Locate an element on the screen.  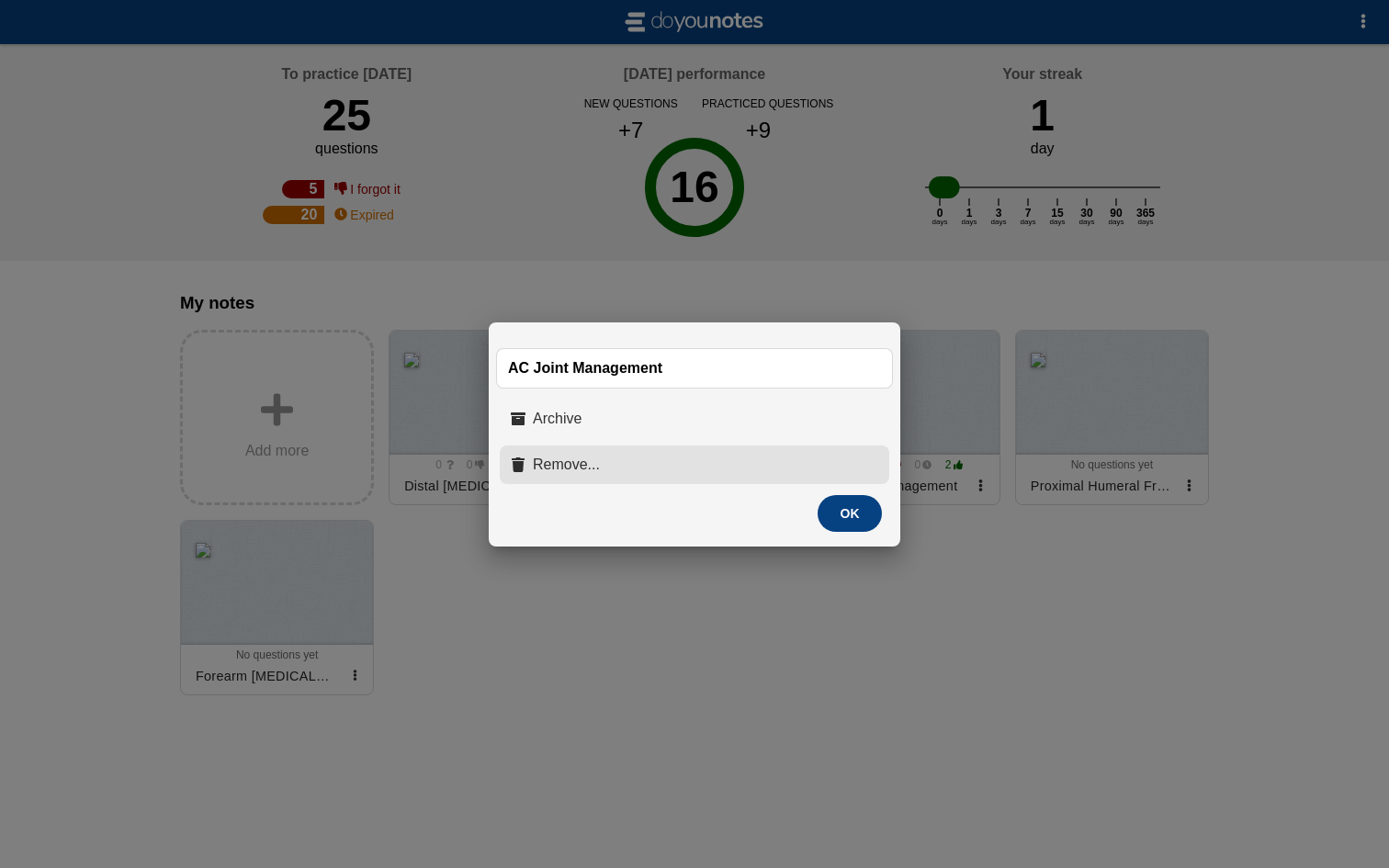
button: Archive is located at coordinates (695, 419).